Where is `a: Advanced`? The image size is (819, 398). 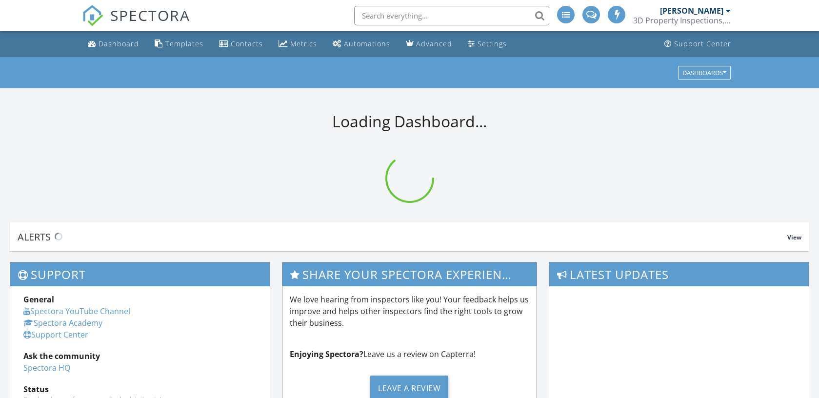
a: Advanced is located at coordinates (429, 44).